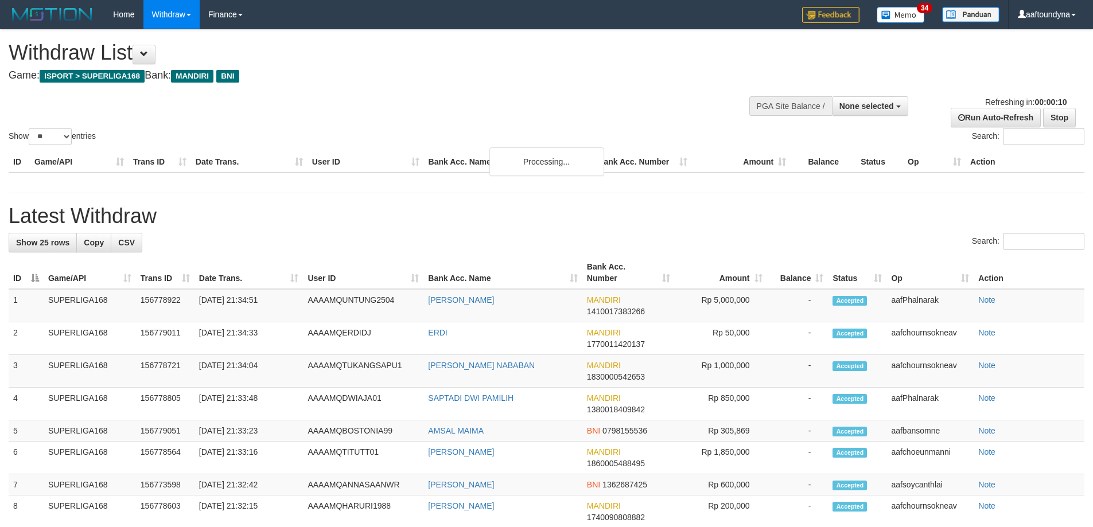 This screenshot has width=1093, height=527. Describe the element at coordinates (1051, 102) in the screenshot. I see `strong: 00:00:10` at that location.